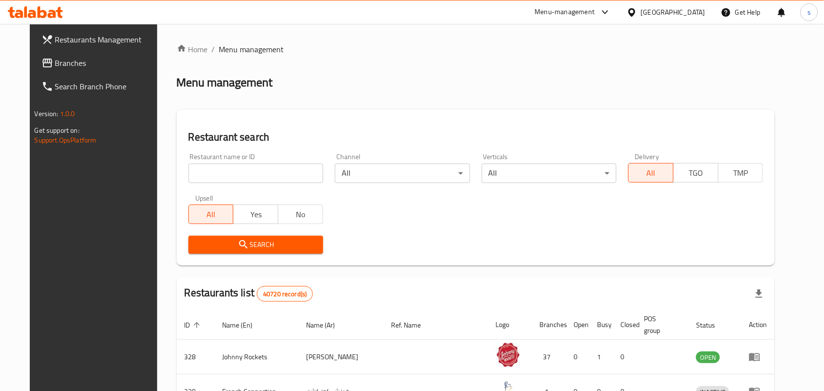  Describe the element at coordinates (695, 173) in the screenshot. I see `button: TGO` at that location.